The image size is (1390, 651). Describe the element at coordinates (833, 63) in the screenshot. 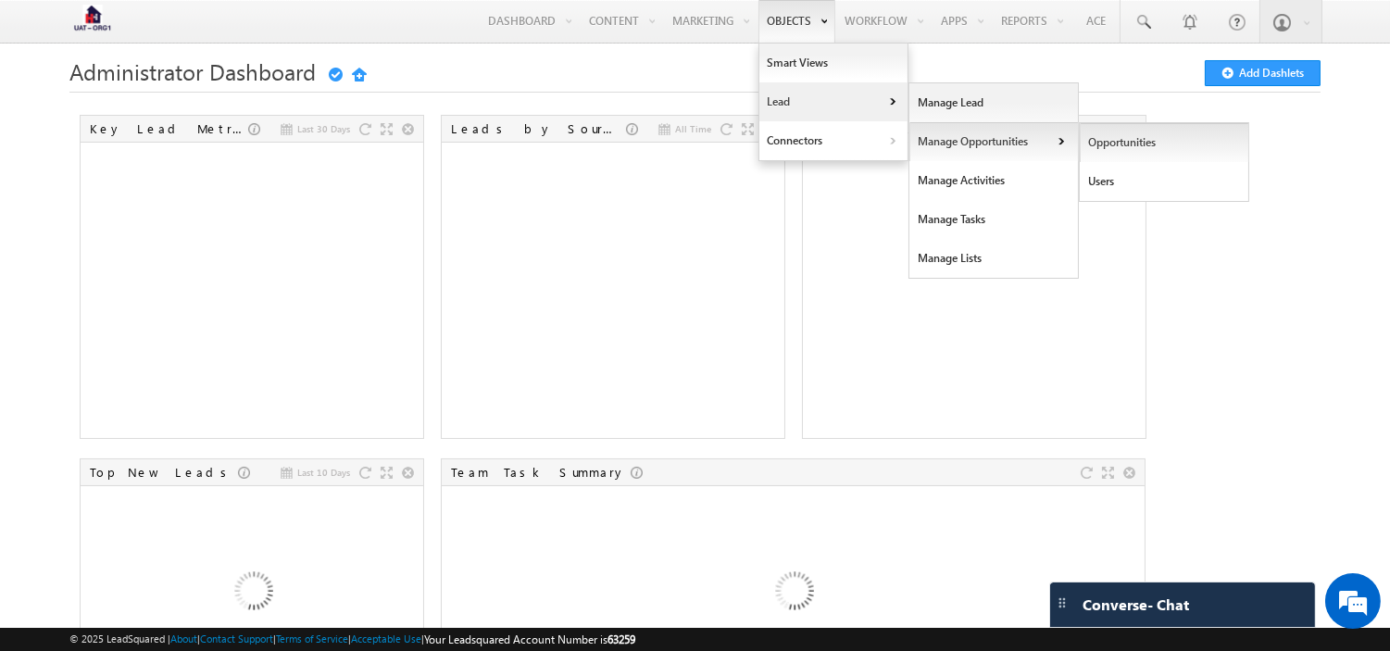

I see `a: Smart Views` at that location.